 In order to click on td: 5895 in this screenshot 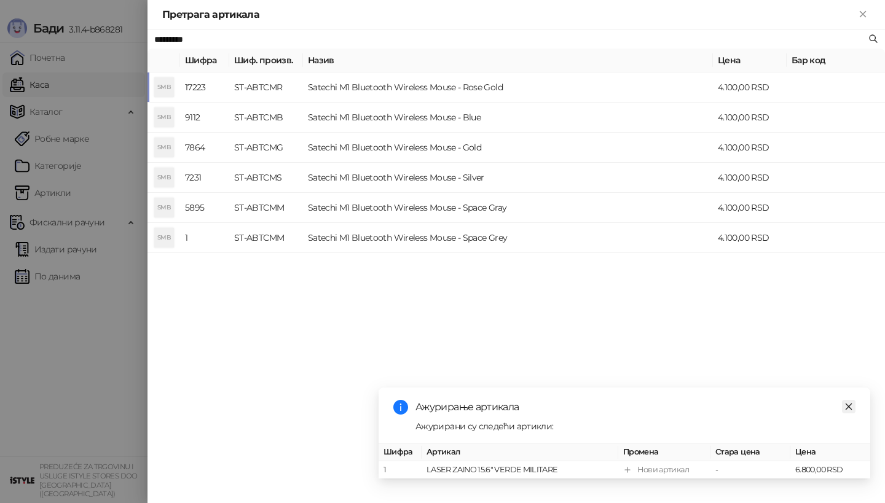, I will do `click(205, 208)`.